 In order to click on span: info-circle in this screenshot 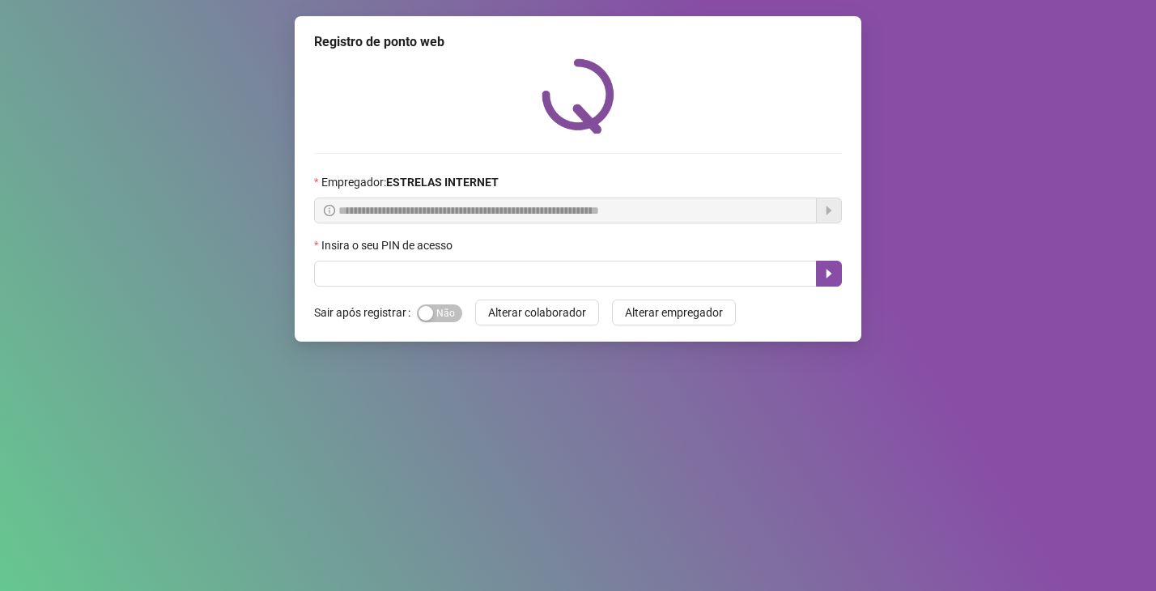, I will do `click(329, 210)`.